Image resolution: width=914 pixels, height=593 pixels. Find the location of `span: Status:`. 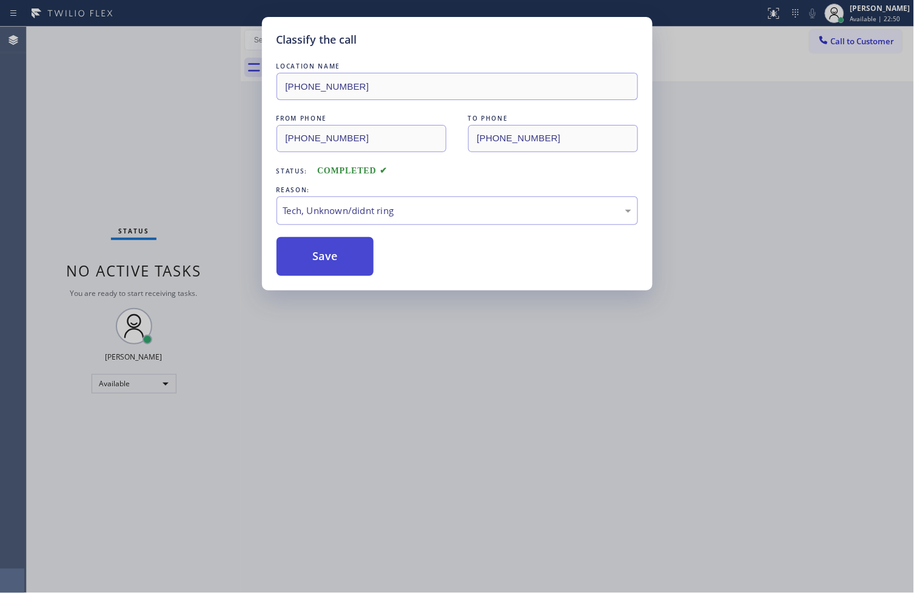

span: Status: is located at coordinates (292, 171).